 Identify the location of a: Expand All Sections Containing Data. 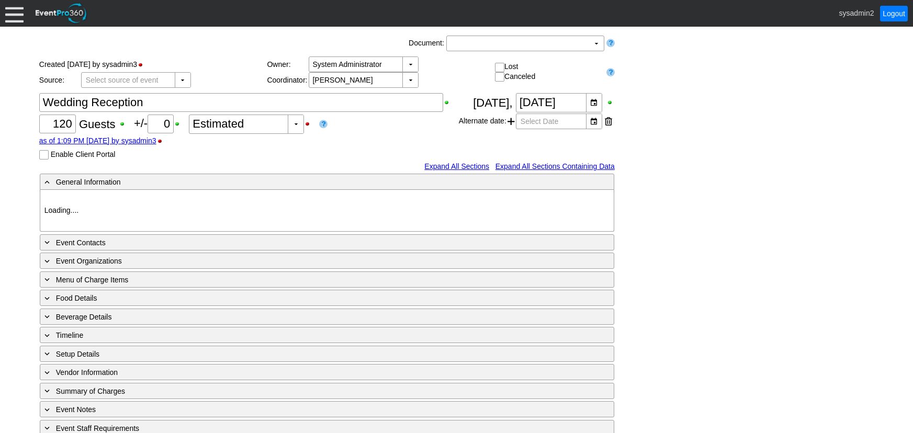
(555, 166).